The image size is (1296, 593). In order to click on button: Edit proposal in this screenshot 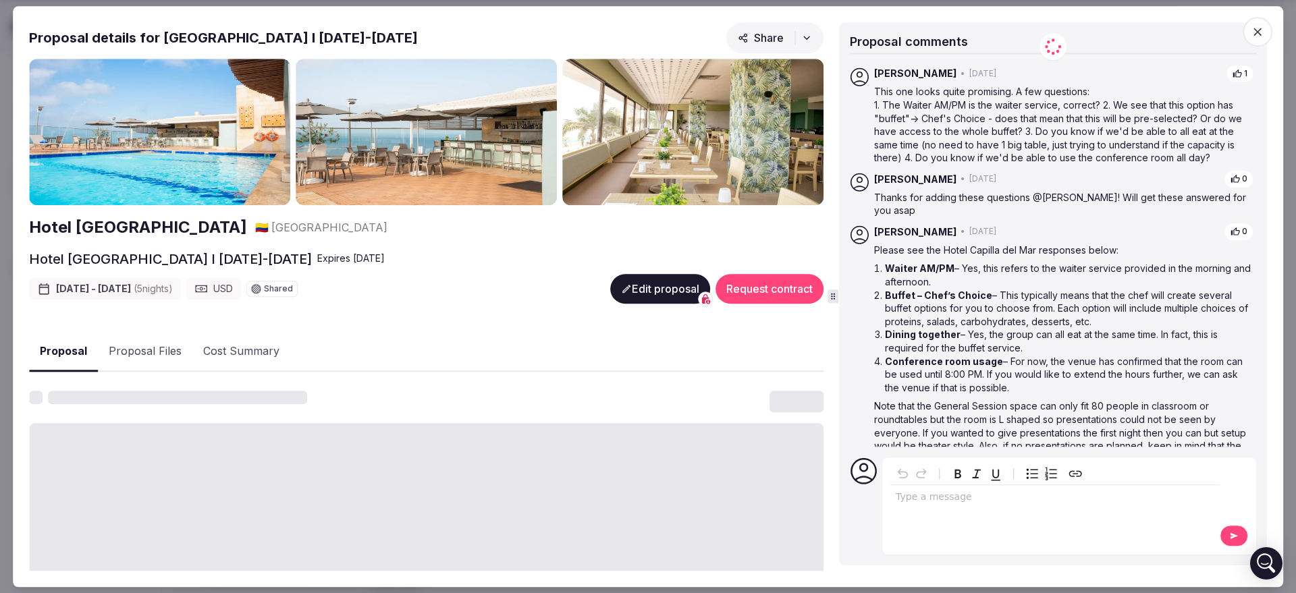, I will do `click(660, 289)`.